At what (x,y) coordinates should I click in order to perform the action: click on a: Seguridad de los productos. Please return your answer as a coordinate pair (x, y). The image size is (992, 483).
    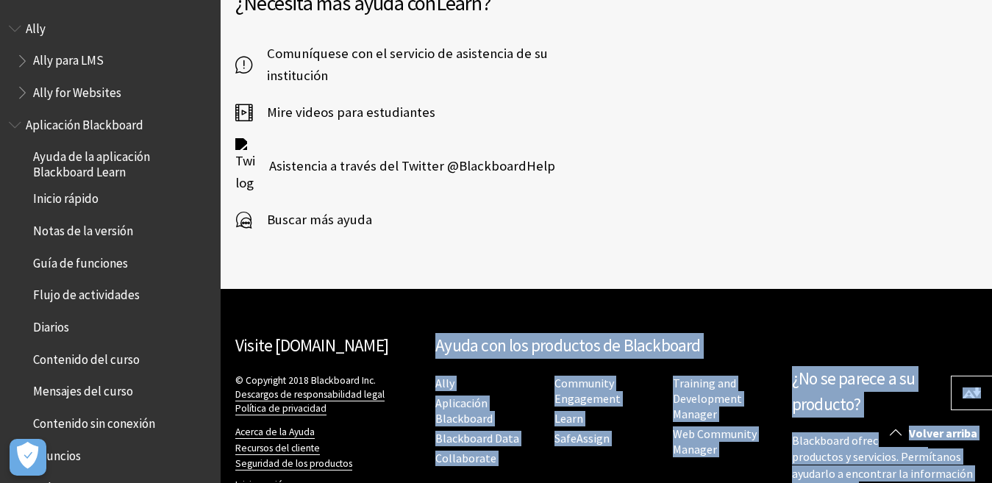
    Looking at the image, I should click on (294, 464).